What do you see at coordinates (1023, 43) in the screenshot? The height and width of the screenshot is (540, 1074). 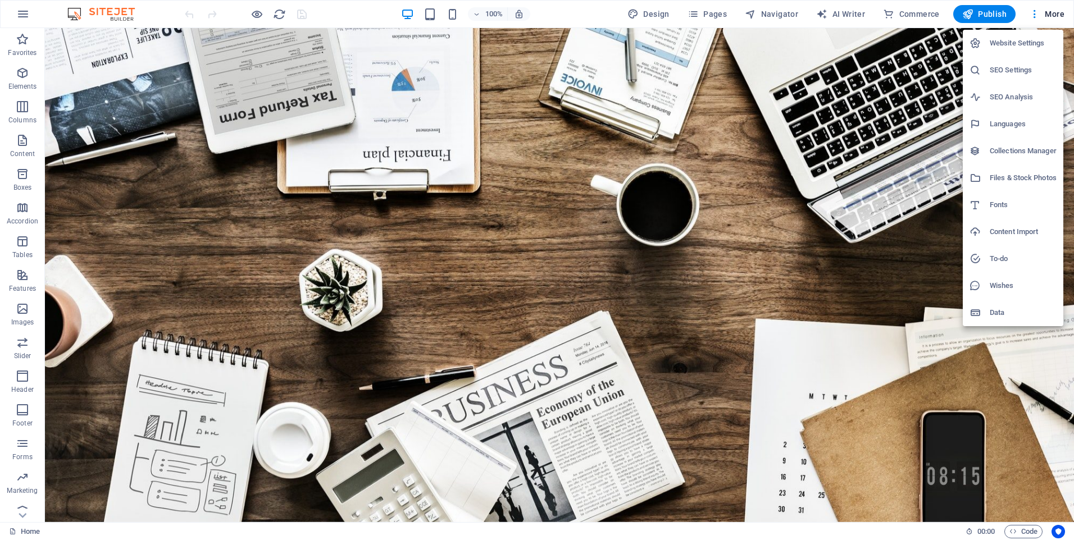 I see `h6: Website Settings` at bounding box center [1023, 43].